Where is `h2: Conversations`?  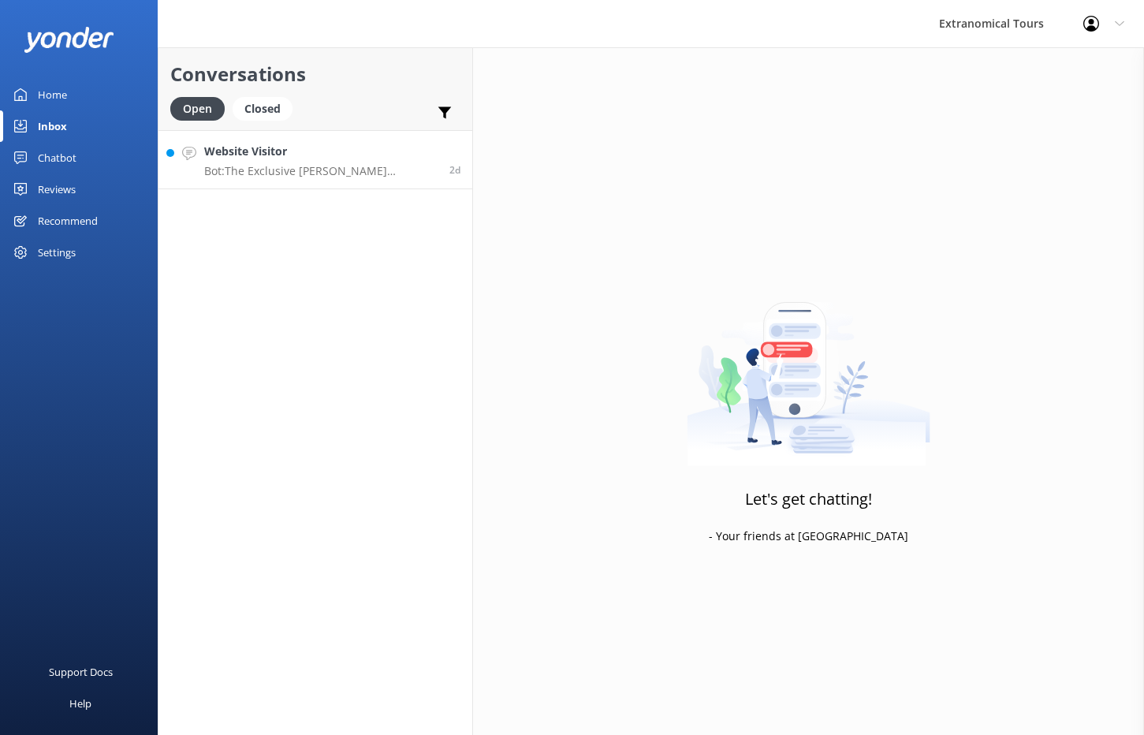
h2: Conversations is located at coordinates (315, 74).